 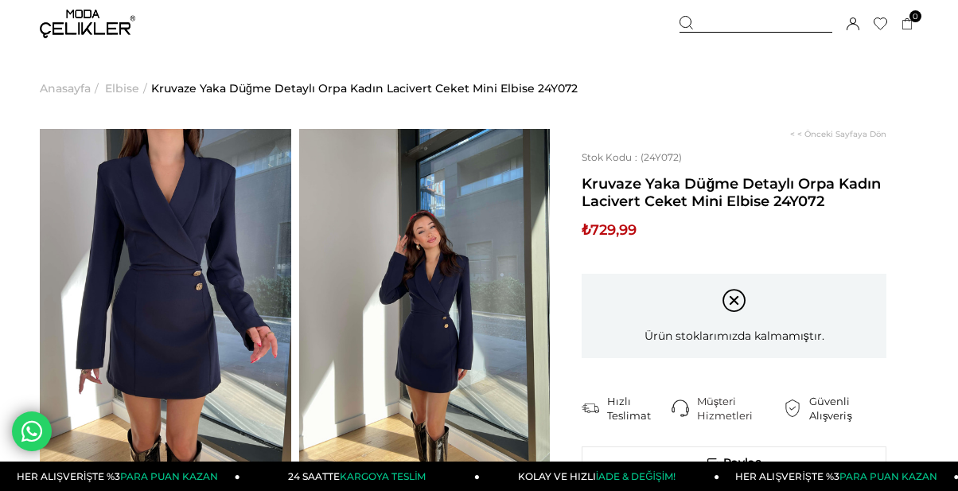 What do you see at coordinates (793, 408) in the screenshot?
I see `img: security.png` at bounding box center [793, 408].